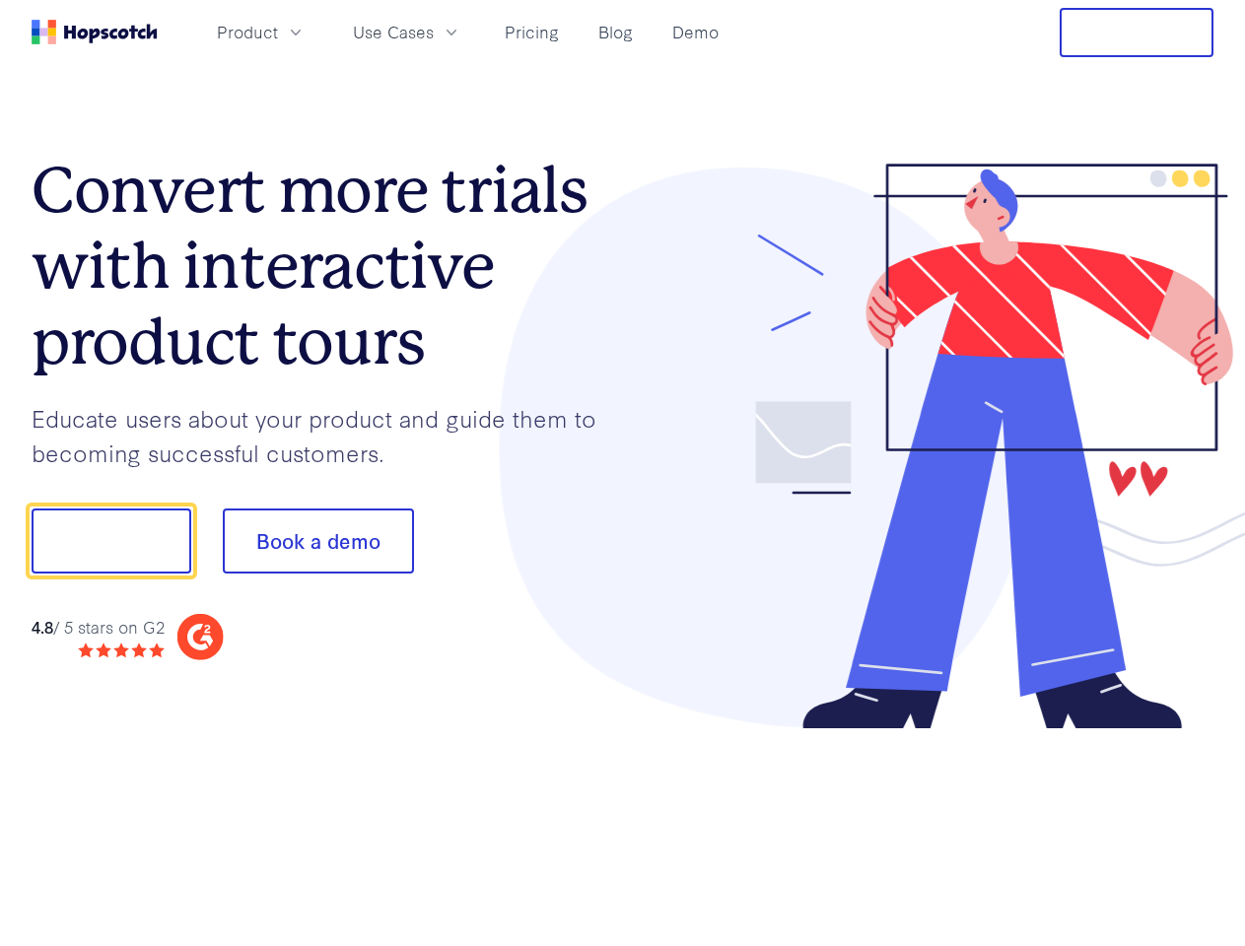 This screenshot has height=946, width=1245. What do you see at coordinates (1136, 33) in the screenshot?
I see `button: Free Trial` at bounding box center [1136, 33].